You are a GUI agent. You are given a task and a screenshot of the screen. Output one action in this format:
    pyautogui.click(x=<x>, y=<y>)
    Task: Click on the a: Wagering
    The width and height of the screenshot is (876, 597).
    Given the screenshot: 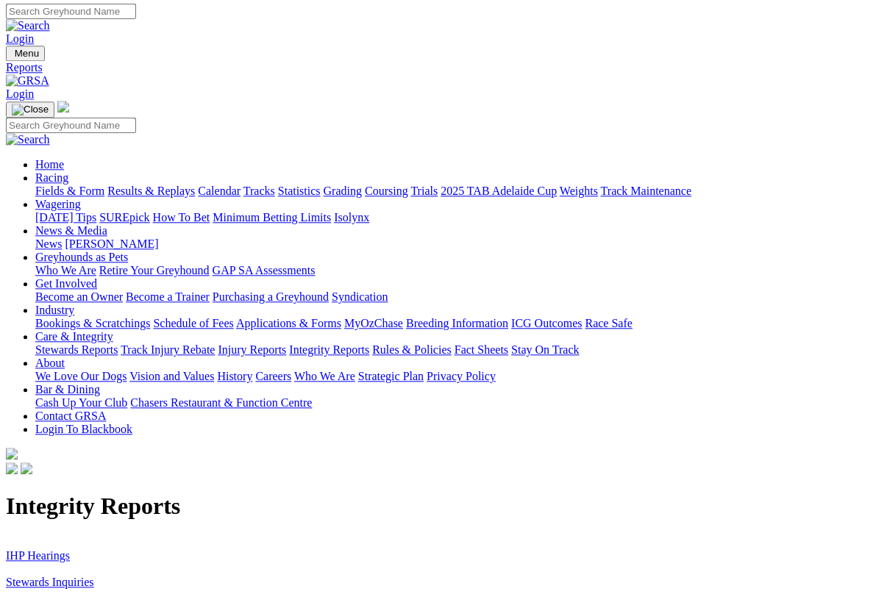 What is the action you would take?
    pyautogui.click(x=58, y=204)
    